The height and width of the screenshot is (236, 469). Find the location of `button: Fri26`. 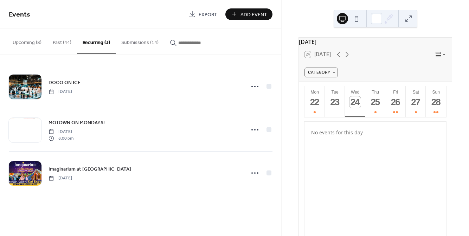

button: Fri26 is located at coordinates (395, 102).